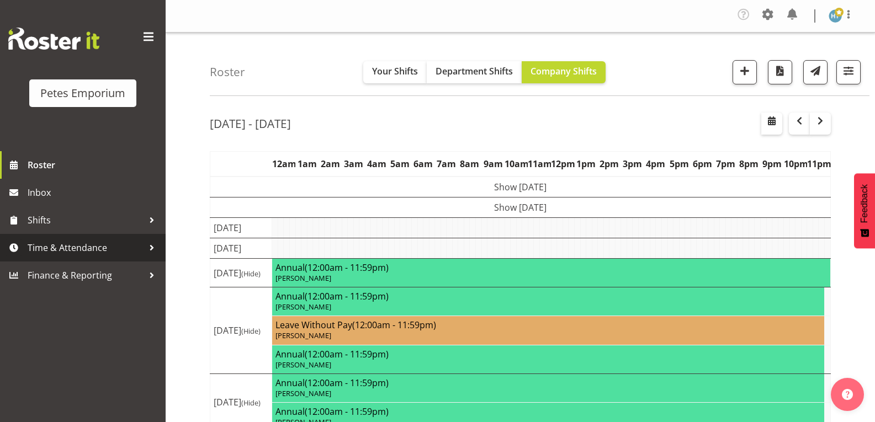 The image size is (875, 422). Describe the element at coordinates (86, 275) in the screenshot. I see `span: Finance & Reporting` at that location.